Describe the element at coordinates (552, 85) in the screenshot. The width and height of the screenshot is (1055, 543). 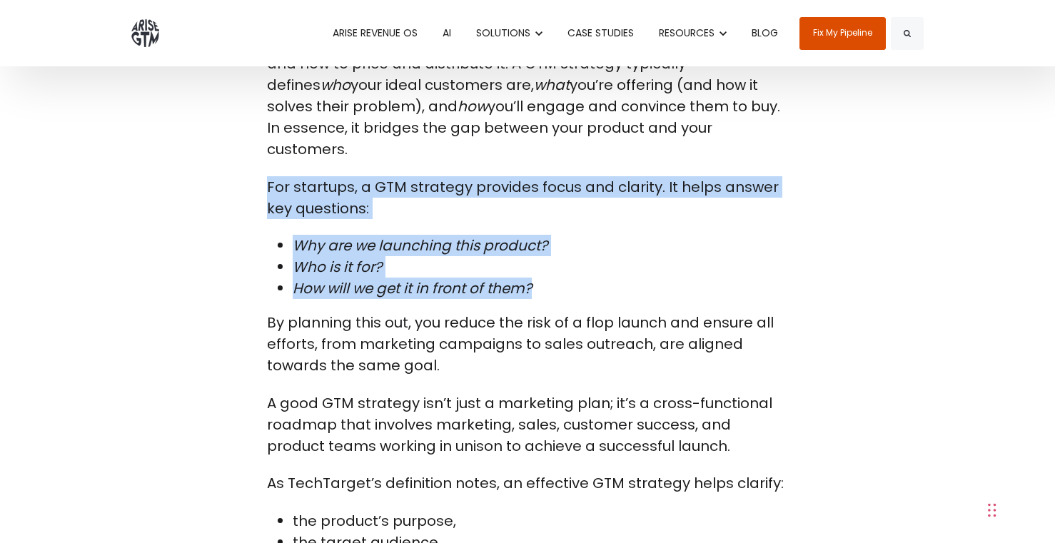
I see `em: what` at that location.